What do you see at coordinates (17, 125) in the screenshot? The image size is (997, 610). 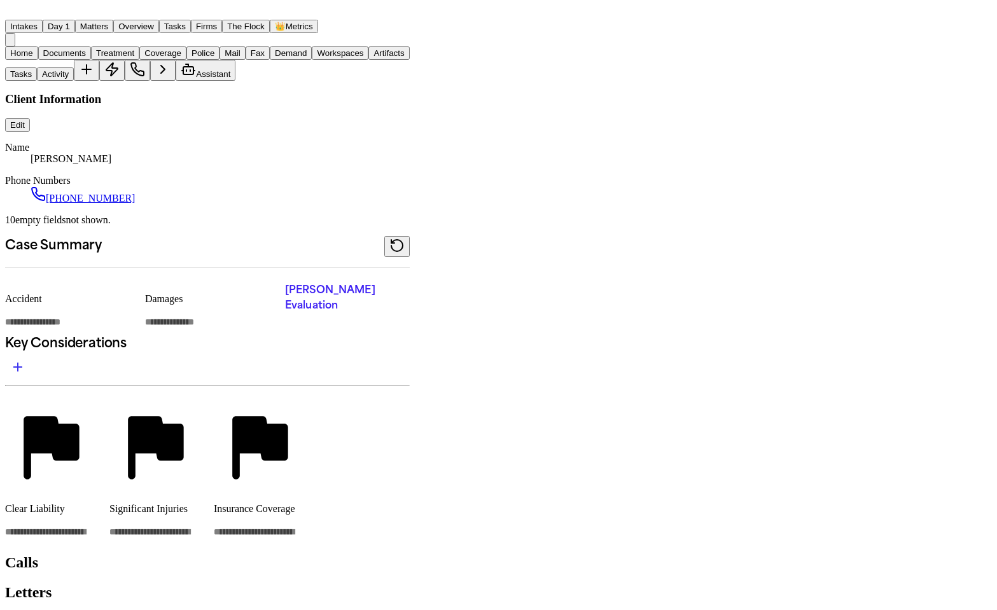 I see `button: Edit` at bounding box center [17, 125].